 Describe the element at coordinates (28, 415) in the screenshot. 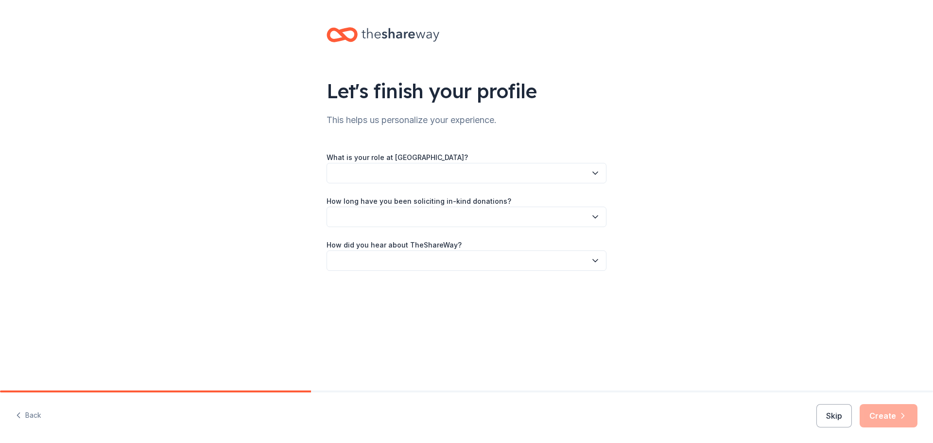

I see `button: Back` at that location.